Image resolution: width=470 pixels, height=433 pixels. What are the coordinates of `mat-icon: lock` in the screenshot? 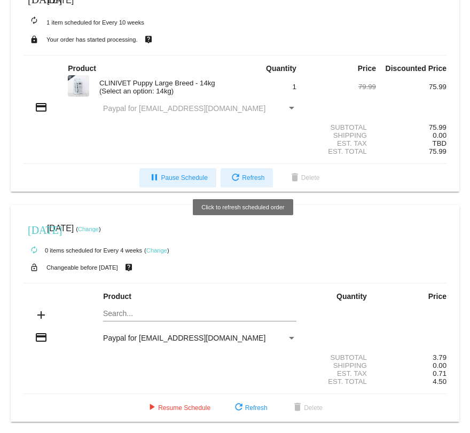 It's located at (34, 40).